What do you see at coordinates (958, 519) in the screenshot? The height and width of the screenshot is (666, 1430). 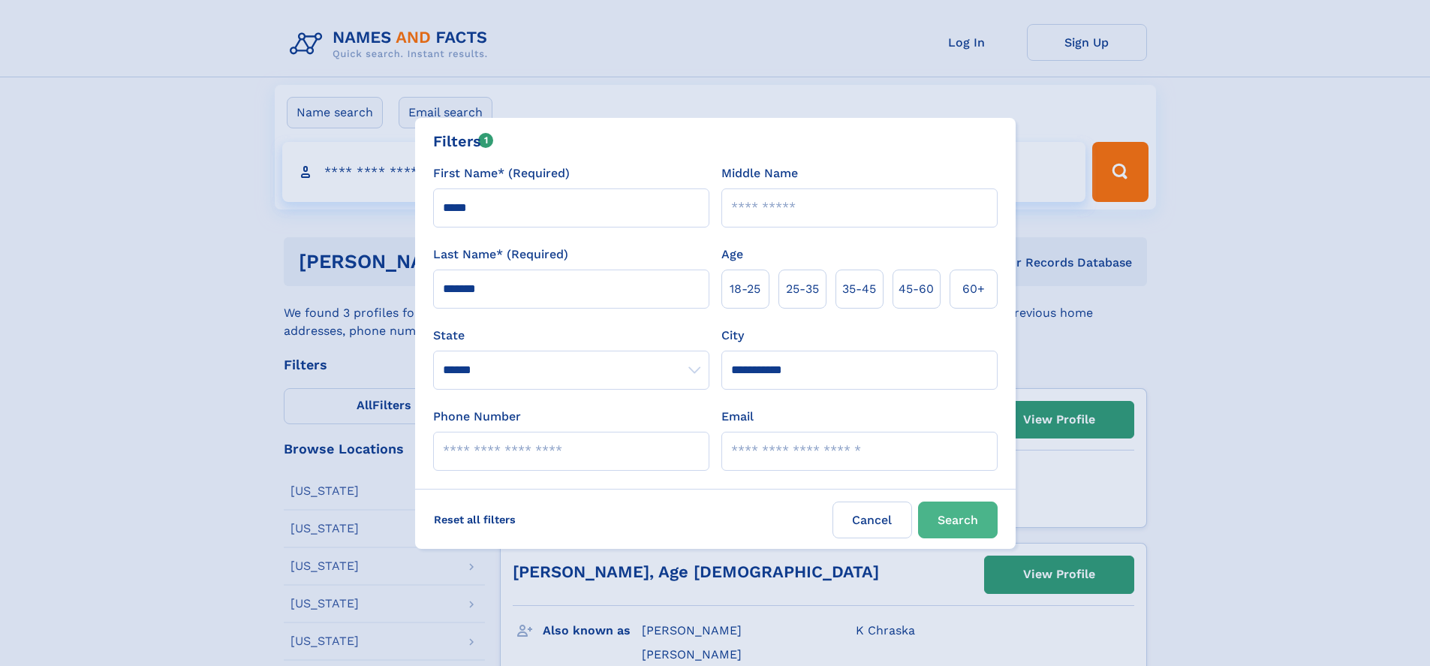 I see `button: Search` at bounding box center [958, 519].